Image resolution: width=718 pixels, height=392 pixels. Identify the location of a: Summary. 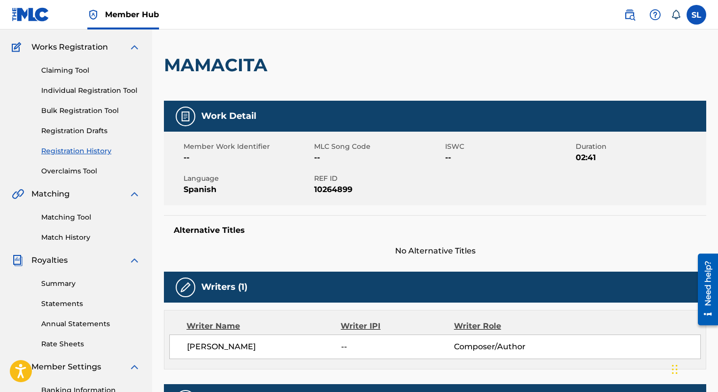
(91, 283).